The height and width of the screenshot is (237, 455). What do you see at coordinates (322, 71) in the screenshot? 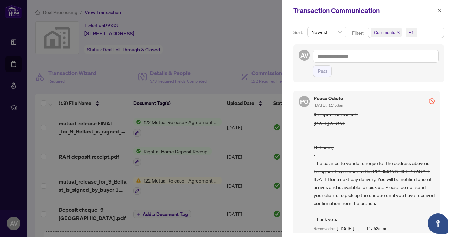
I see `button: Post` at bounding box center [322, 71].